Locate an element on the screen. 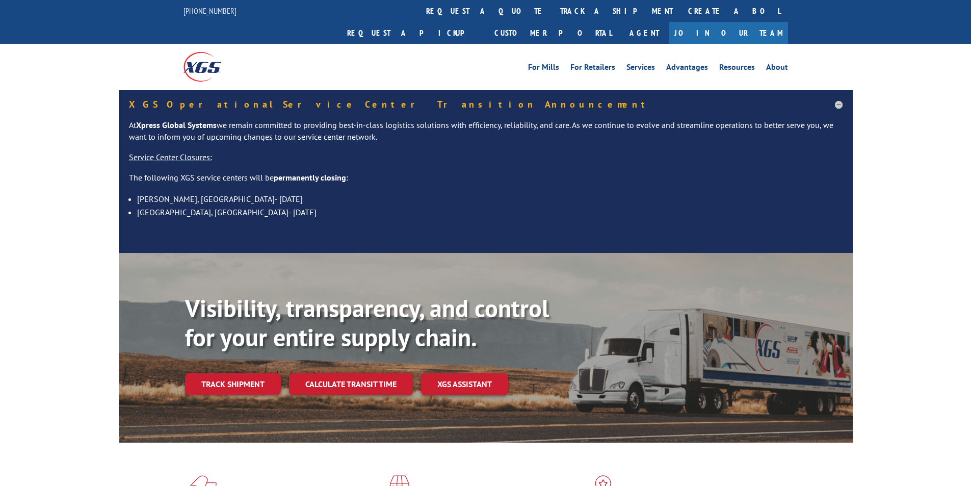  strong: permanently closing is located at coordinates (310, 177).